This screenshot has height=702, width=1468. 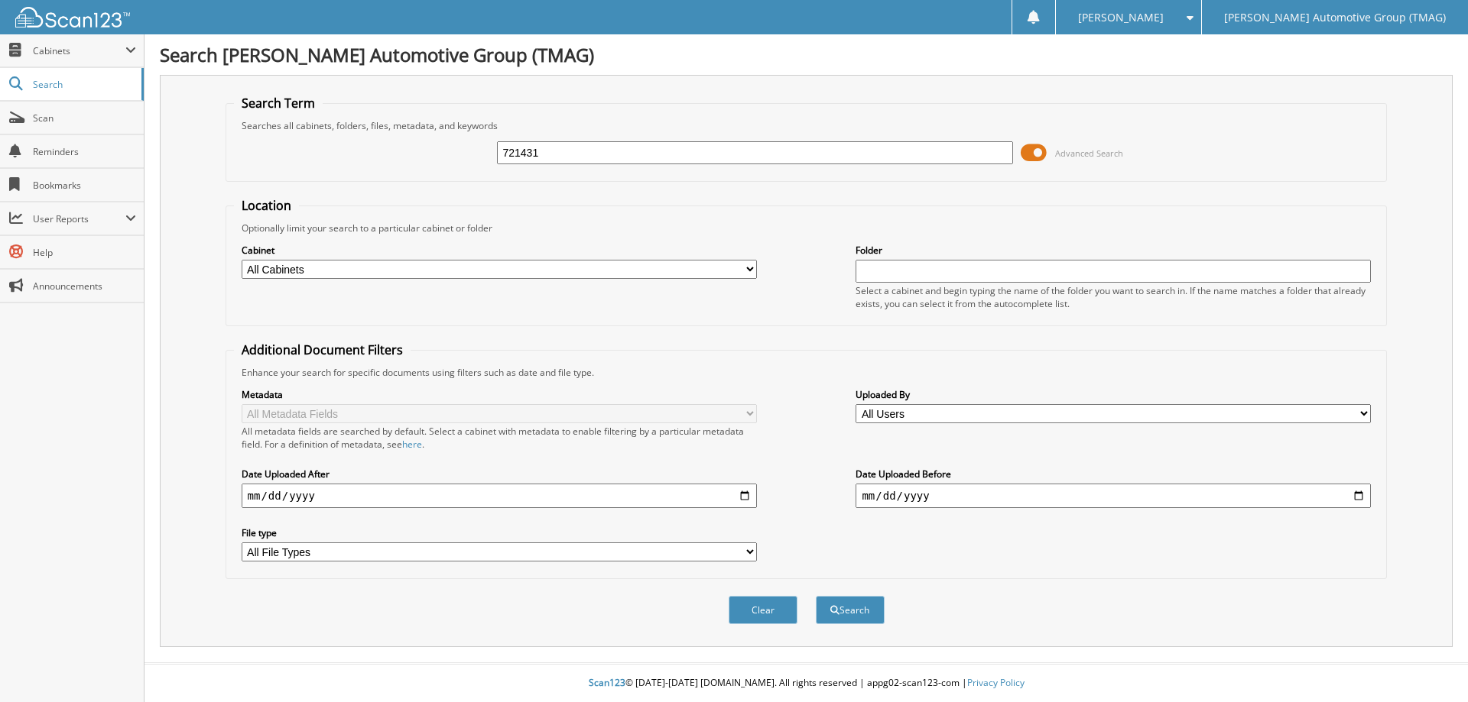 What do you see at coordinates (763, 610) in the screenshot?
I see `button: Clear` at bounding box center [763, 610].